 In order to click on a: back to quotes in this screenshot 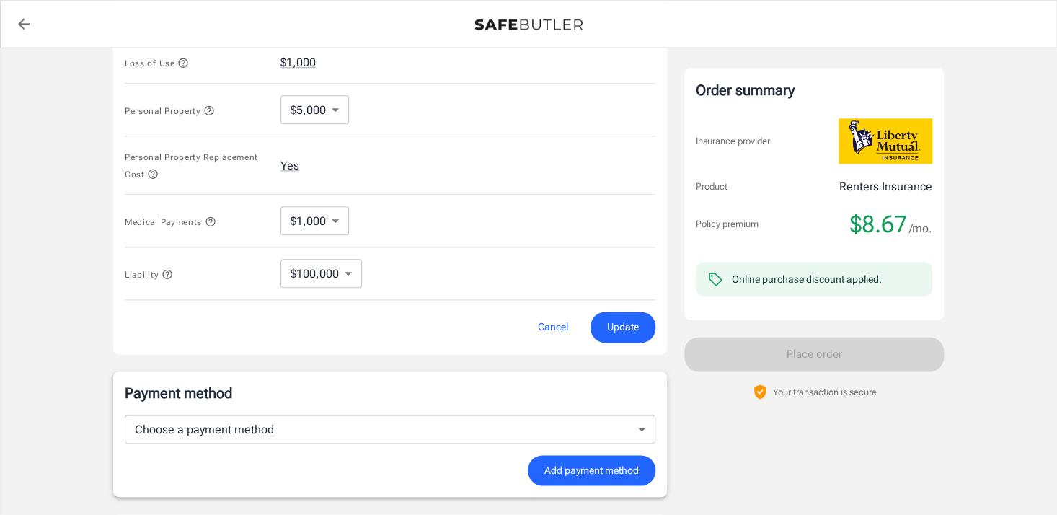, I will do `click(24, 24)`.